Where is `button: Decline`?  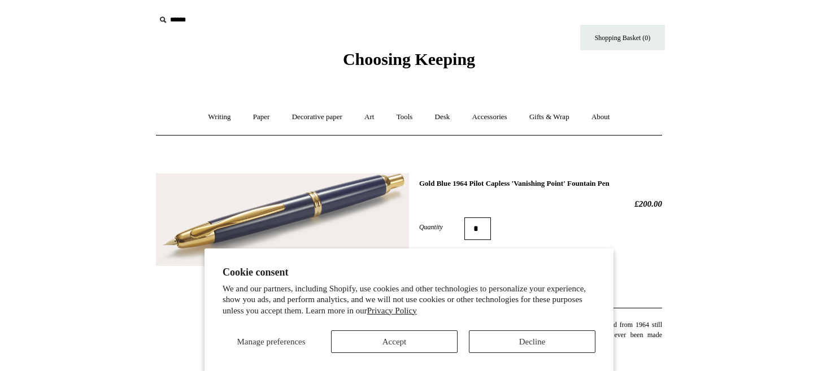
button: Decline is located at coordinates (532, 342).